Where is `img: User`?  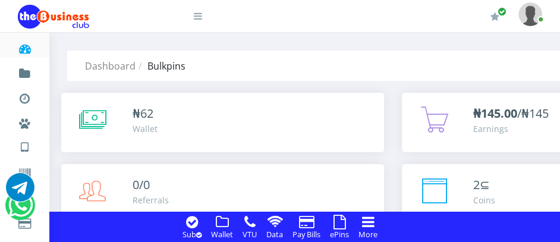
img: User is located at coordinates (530, 14).